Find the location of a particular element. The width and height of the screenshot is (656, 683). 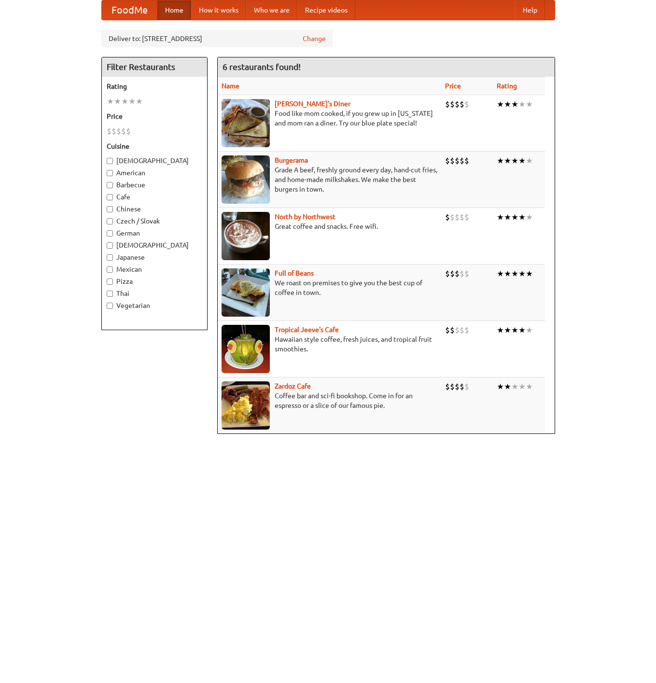

img: zardoz.jpg is located at coordinates (246, 405).